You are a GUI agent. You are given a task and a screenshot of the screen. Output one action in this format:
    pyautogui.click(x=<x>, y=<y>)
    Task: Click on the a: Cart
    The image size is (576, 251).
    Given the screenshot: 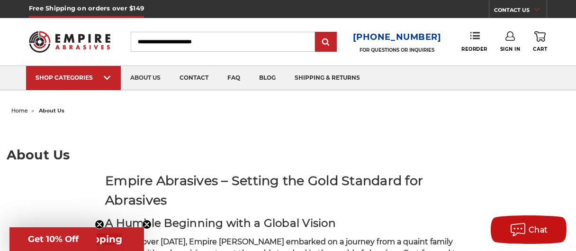 What is the action you would take?
    pyautogui.click(x=540, y=42)
    